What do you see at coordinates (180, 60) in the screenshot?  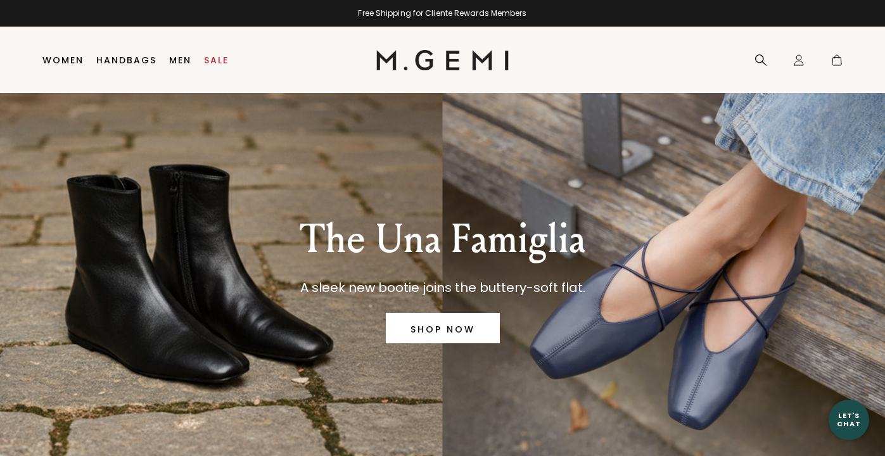 I see `a: Men` at bounding box center [180, 60].